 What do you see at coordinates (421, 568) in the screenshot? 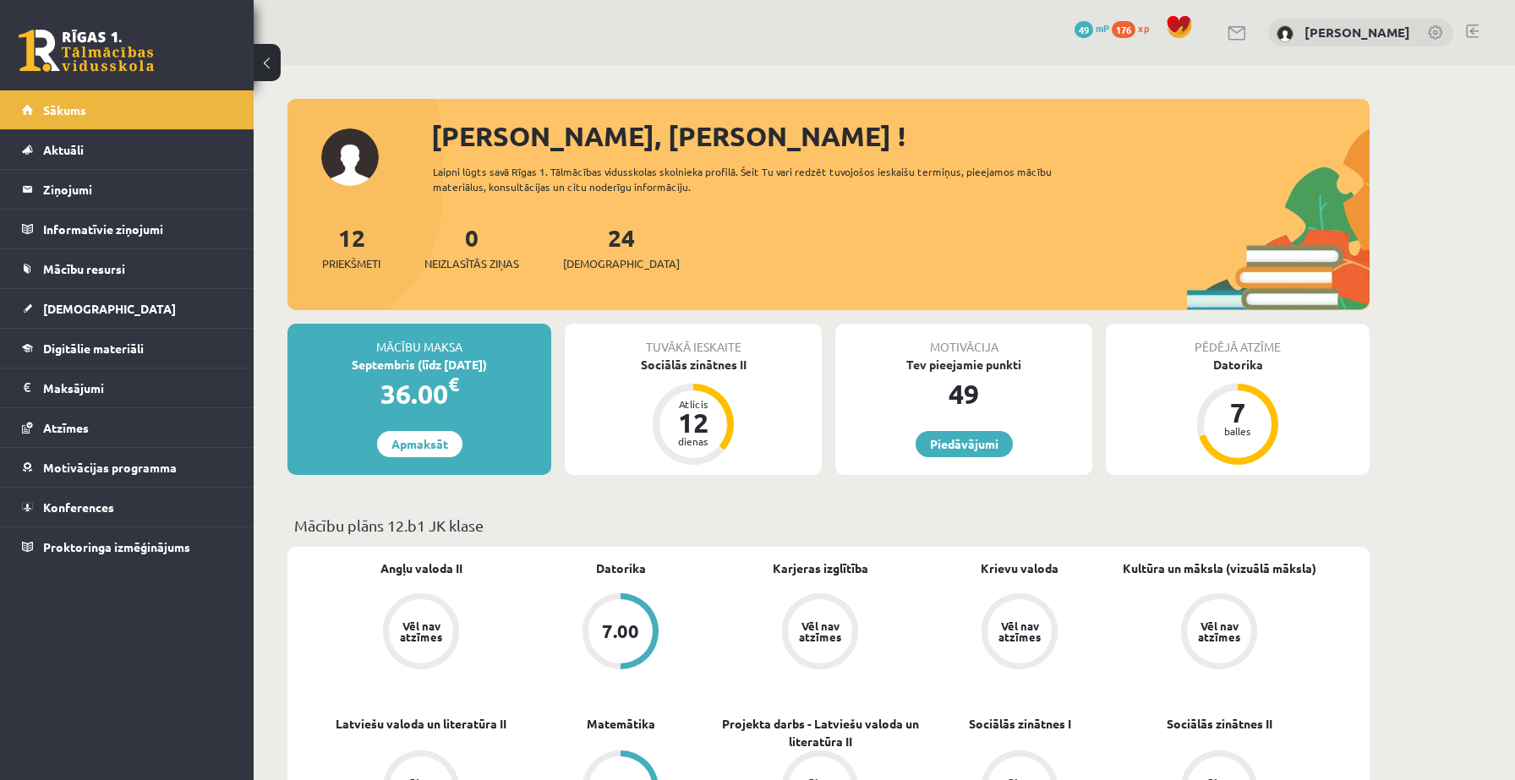
I see `a: Angļu valoda II` at bounding box center [421, 568].